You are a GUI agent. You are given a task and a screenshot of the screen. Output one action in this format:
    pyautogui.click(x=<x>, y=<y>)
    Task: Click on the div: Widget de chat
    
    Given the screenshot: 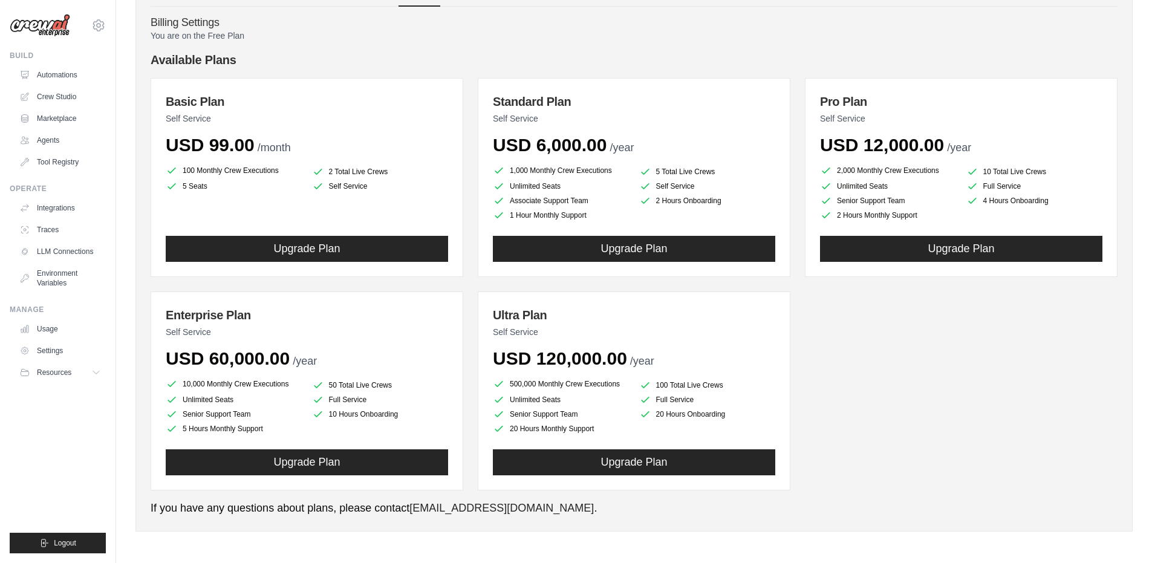 What is the action you would take?
    pyautogui.click(x=1121, y=534)
    